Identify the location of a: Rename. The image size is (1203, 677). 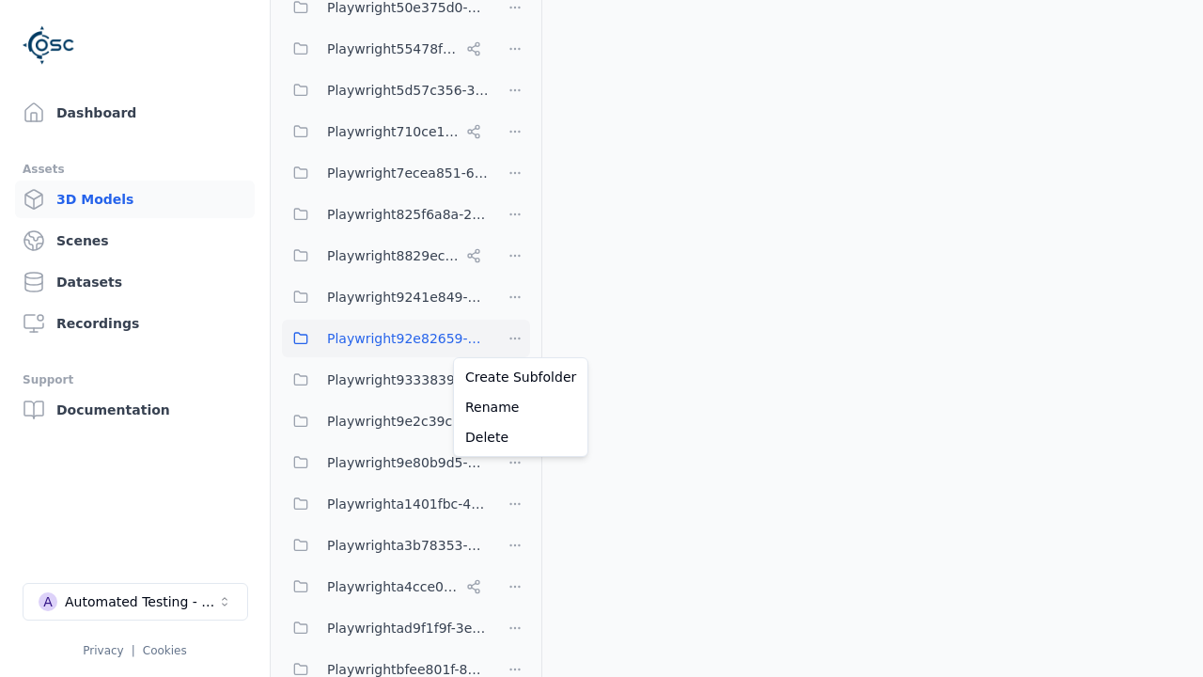
(521, 407).